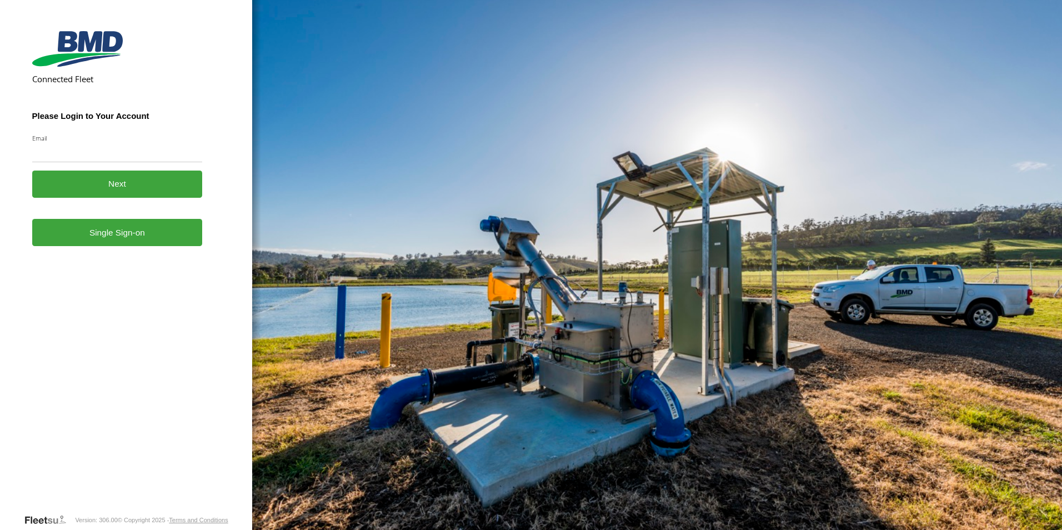  Describe the element at coordinates (49, 520) in the screenshot. I see `a: Visit our Website` at that location.